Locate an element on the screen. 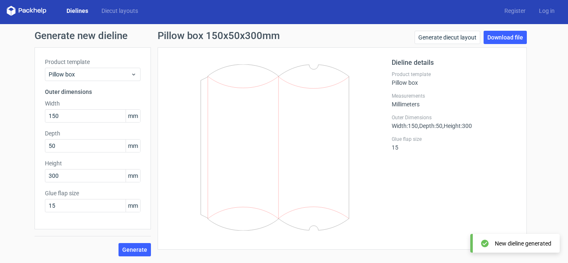 The width and height of the screenshot is (568, 263). label: Height is located at coordinates (93, 164).